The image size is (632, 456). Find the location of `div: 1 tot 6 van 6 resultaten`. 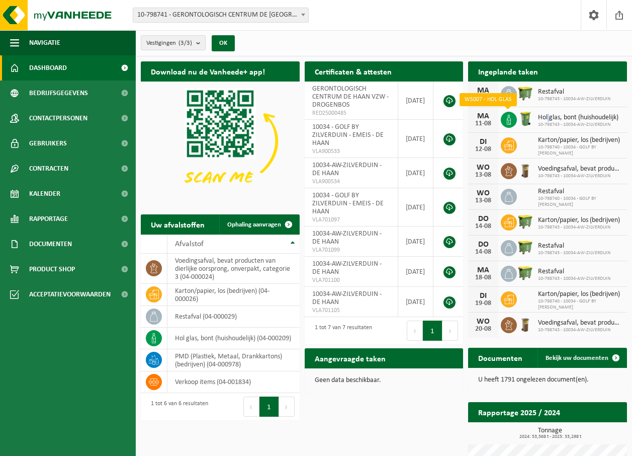

div: 1 tot 6 van 6 resultaten is located at coordinates (177, 406).